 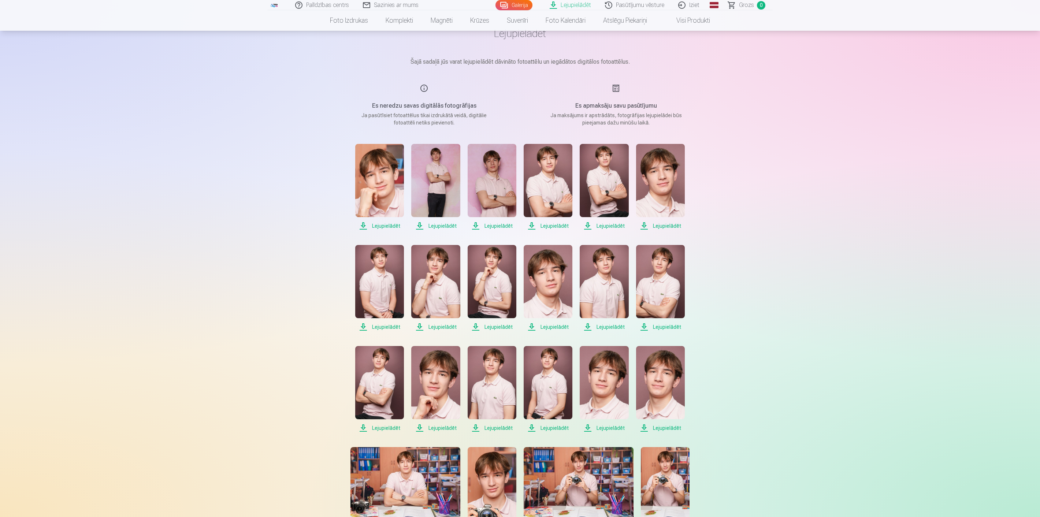 I want to click on a: Suvenīri, so click(x=517, y=21).